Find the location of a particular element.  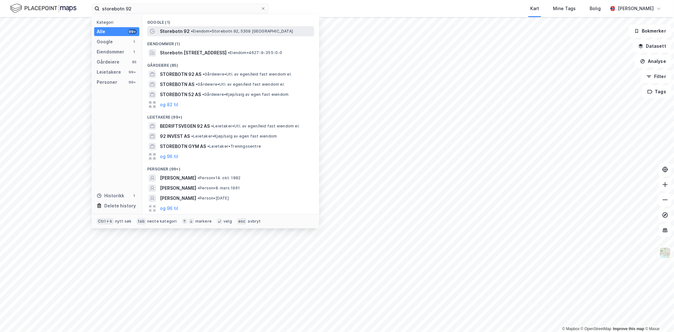

span: Storebotn 92 is located at coordinates (175, 31).